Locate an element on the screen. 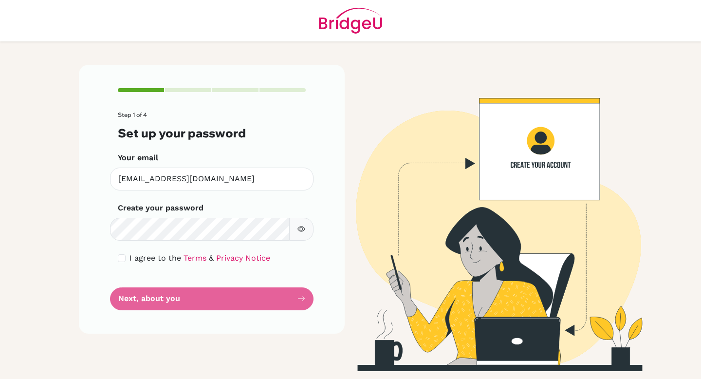  a: Terms is located at coordinates (195, 258).